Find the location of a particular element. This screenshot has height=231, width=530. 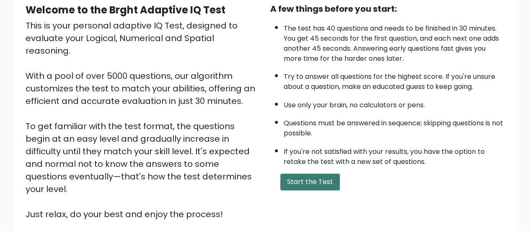

b: Welcome to the Brght Adaptive IQ Test is located at coordinates (125, 10).